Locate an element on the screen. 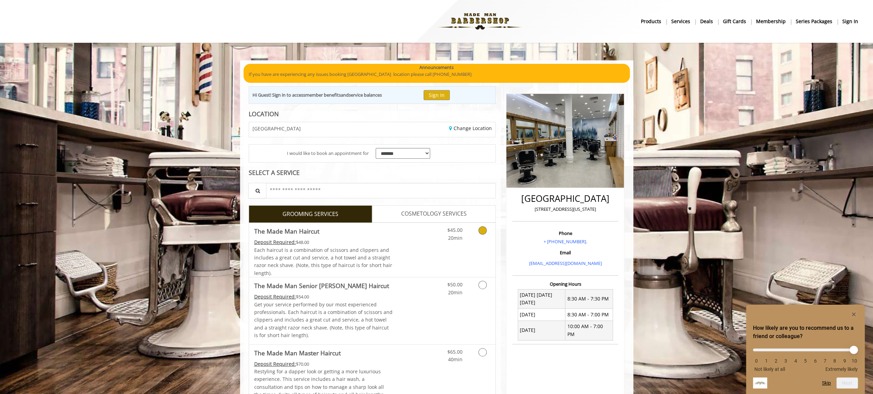 The image size is (873, 394). p: Get your service performed by our most experienced professionals. Each haircut is a combination o... is located at coordinates (324, 320).